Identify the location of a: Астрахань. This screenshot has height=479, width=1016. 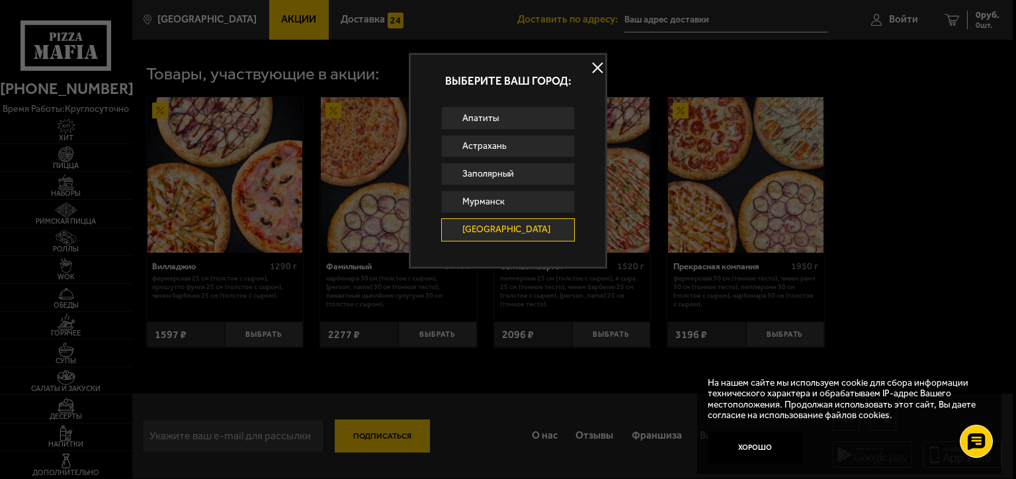
(508, 146).